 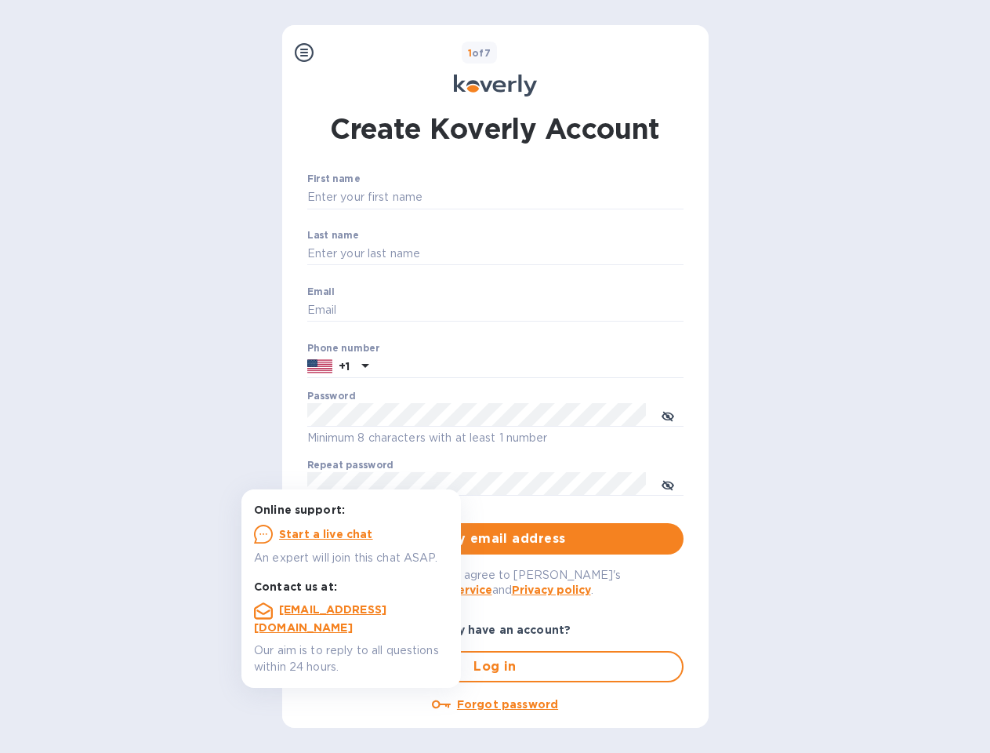 What do you see at coordinates (320, 366) in the screenshot?
I see `img: US` at bounding box center [320, 366].